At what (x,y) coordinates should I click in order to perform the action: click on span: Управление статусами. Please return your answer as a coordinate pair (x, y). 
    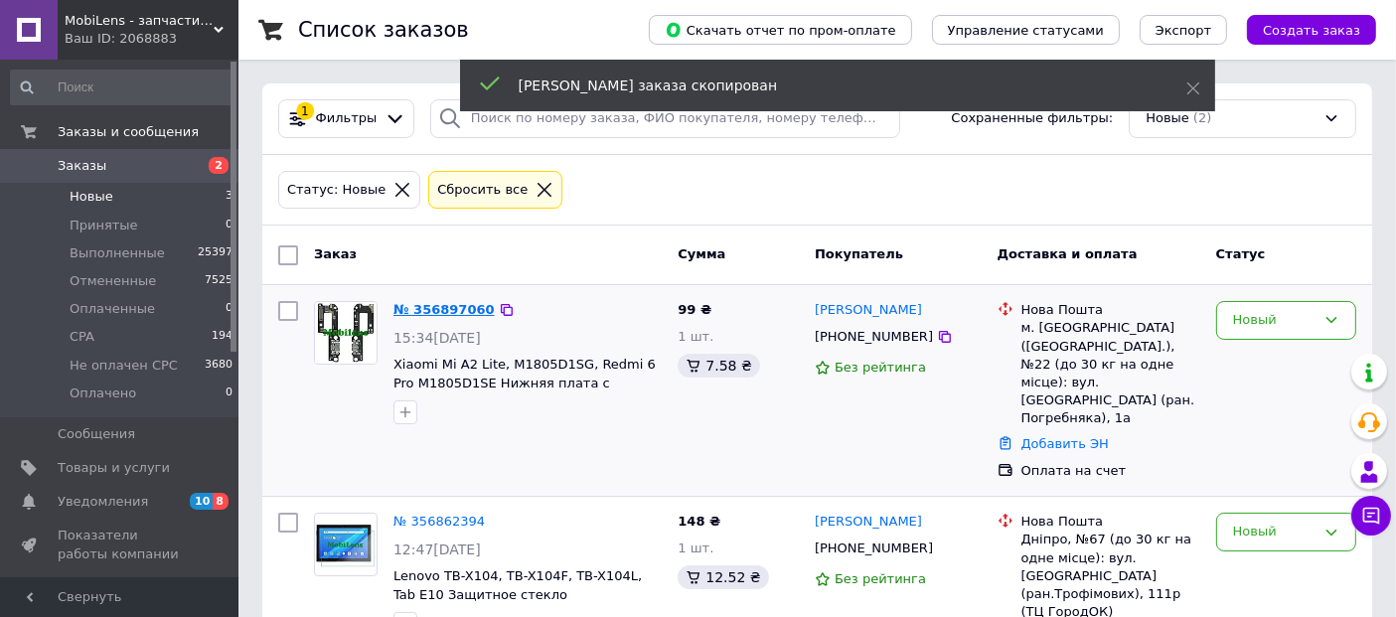
    Looking at the image, I should click on (1026, 30).